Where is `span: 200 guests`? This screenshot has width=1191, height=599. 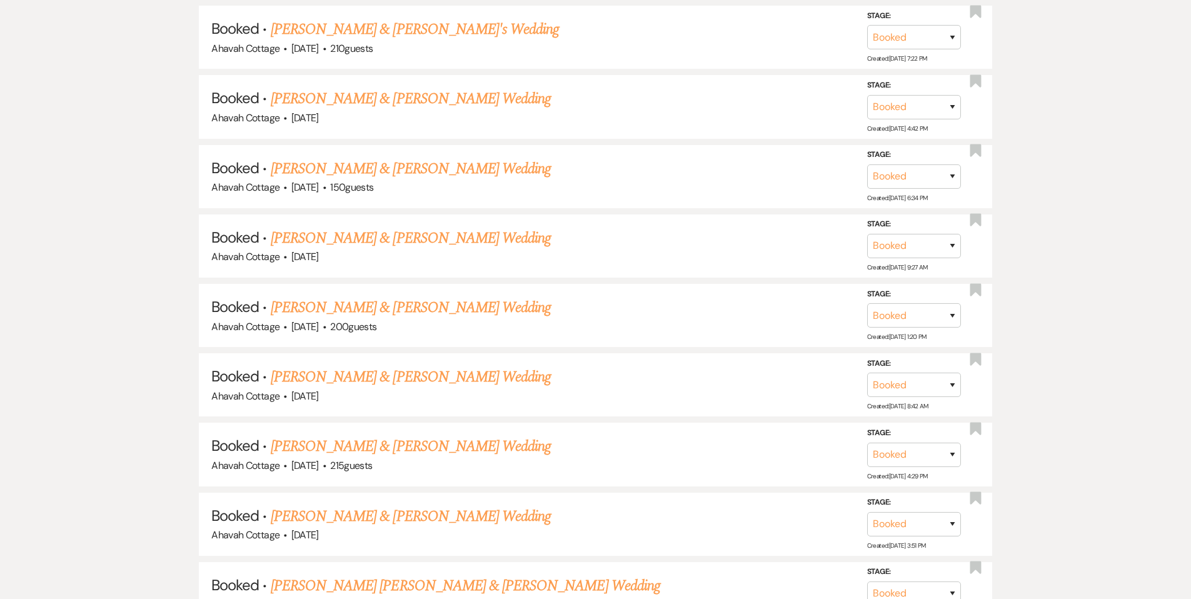
span: 200 guests is located at coordinates (353, 326).